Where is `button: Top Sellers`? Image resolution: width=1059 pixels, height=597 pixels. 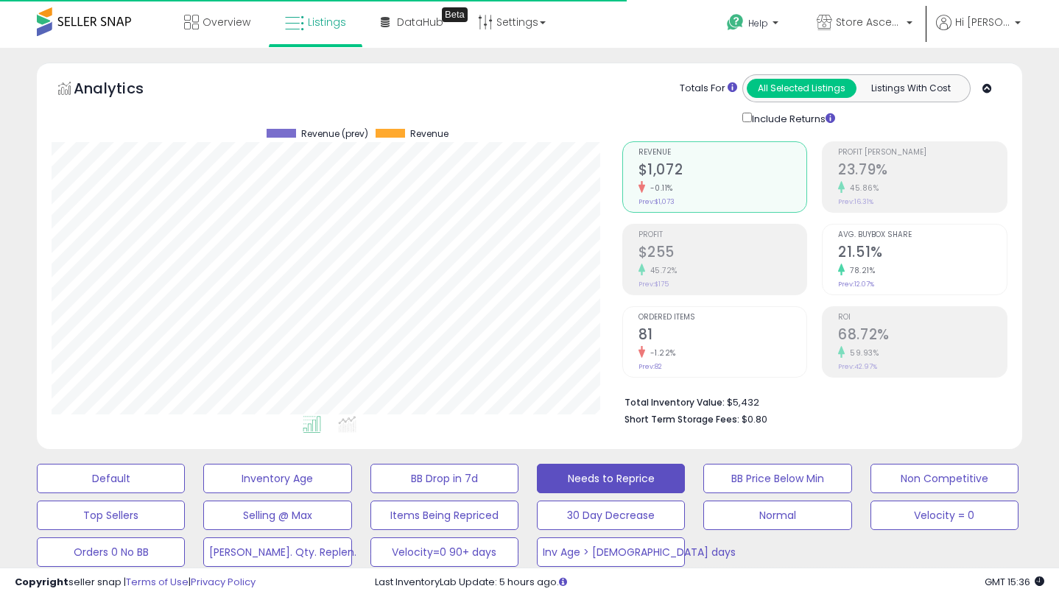
button: Top Sellers is located at coordinates (110, 515).